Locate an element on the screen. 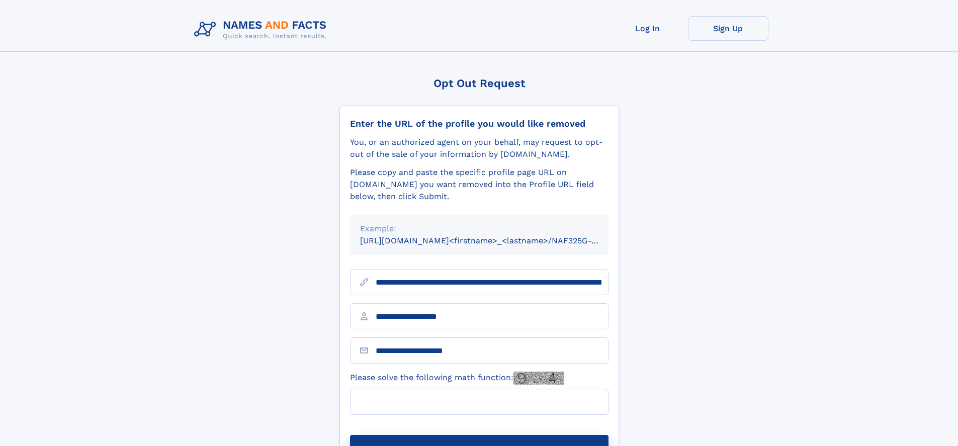  a: Sign Up is located at coordinates (728, 28).